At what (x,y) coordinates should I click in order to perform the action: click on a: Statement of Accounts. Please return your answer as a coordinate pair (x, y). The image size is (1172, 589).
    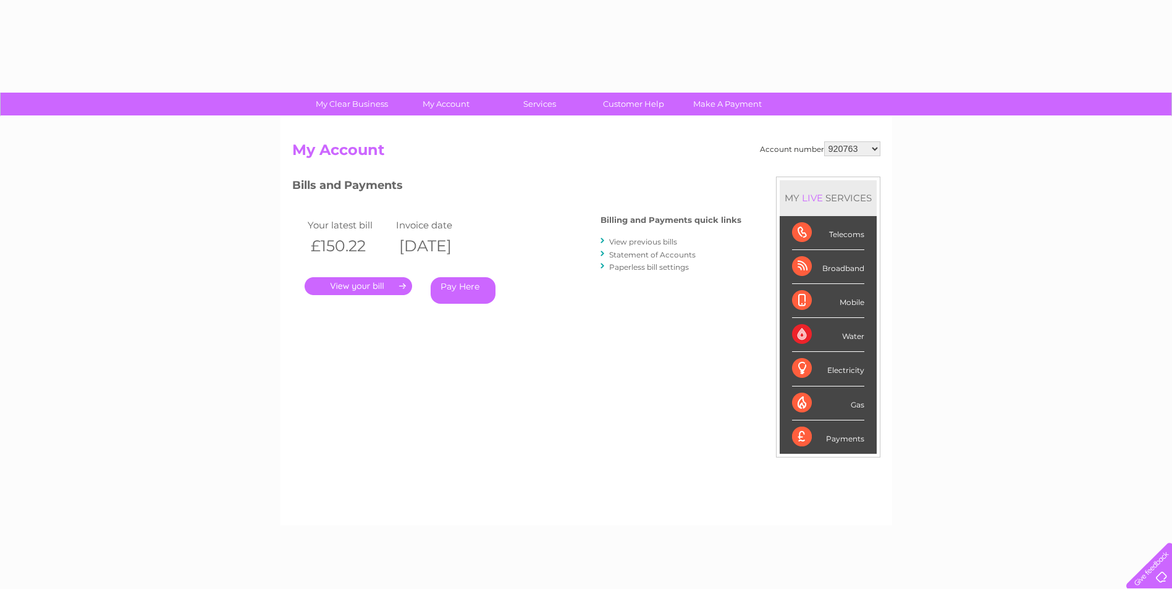
    Looking at the image, I should click on (653, 255).